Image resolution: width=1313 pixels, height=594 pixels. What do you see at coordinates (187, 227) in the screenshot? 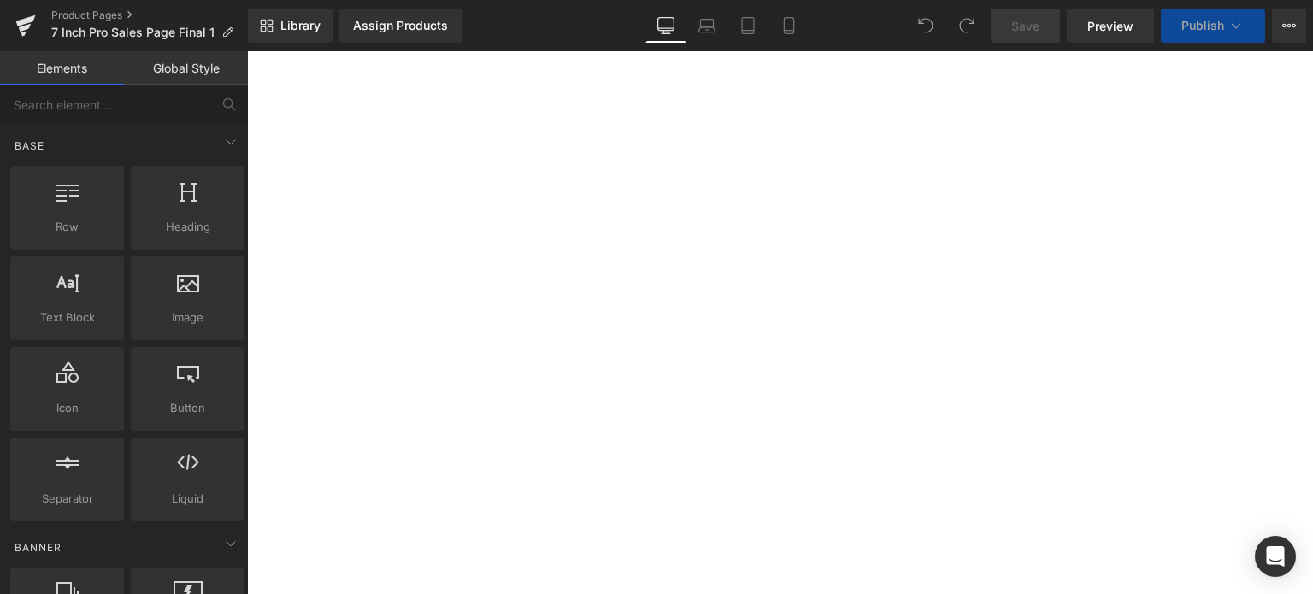
I see `span: Heading` at bounding box center [187, 227].